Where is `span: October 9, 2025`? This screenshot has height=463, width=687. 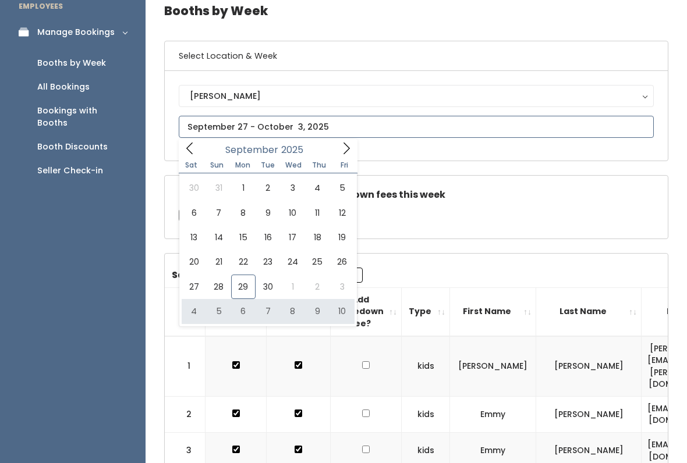
span: October 9, 2025 is located at coordinates (317, 311).